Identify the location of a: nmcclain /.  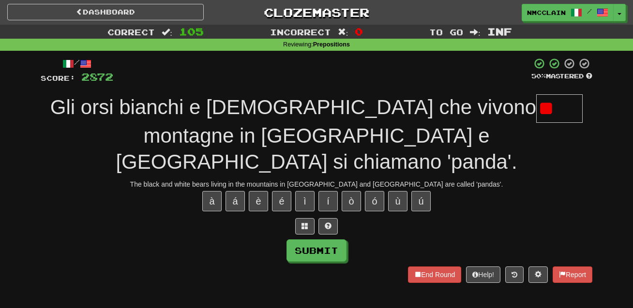
(568, 13).